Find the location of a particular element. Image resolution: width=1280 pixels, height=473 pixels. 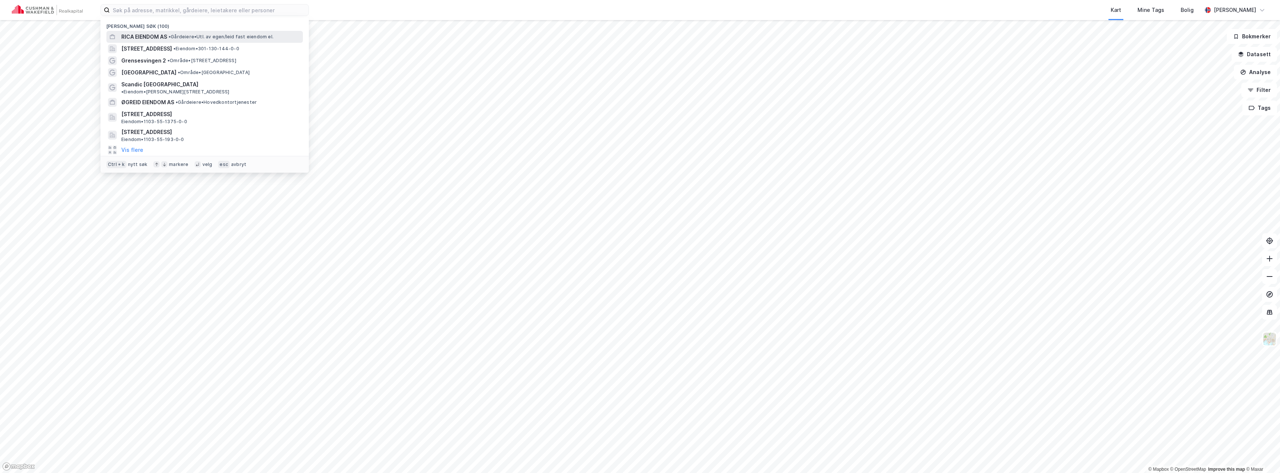

div: avbryt is located at coordinates (238, 164).